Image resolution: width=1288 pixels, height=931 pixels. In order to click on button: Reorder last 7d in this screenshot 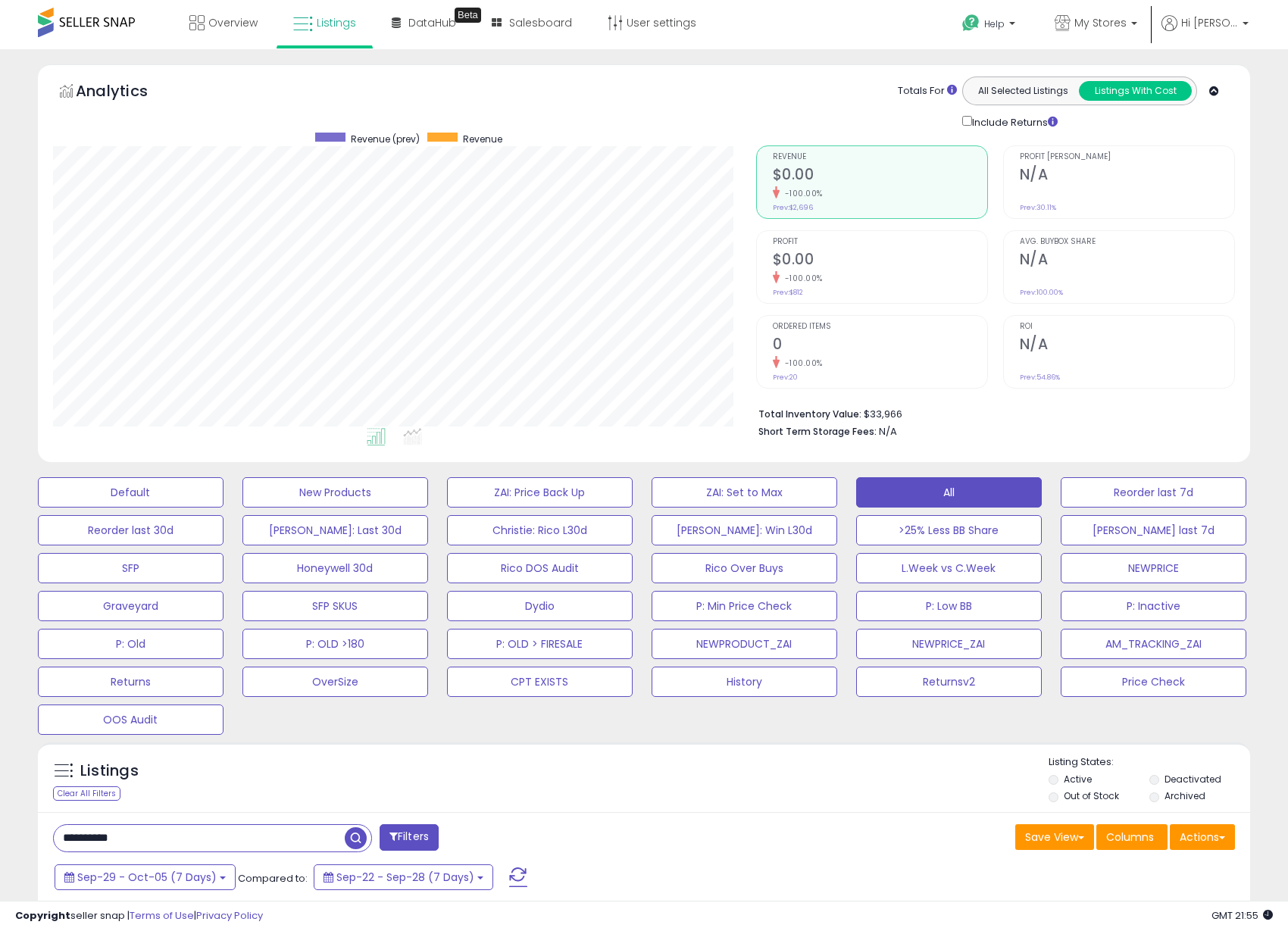, I will do `click(1153, 493)`.